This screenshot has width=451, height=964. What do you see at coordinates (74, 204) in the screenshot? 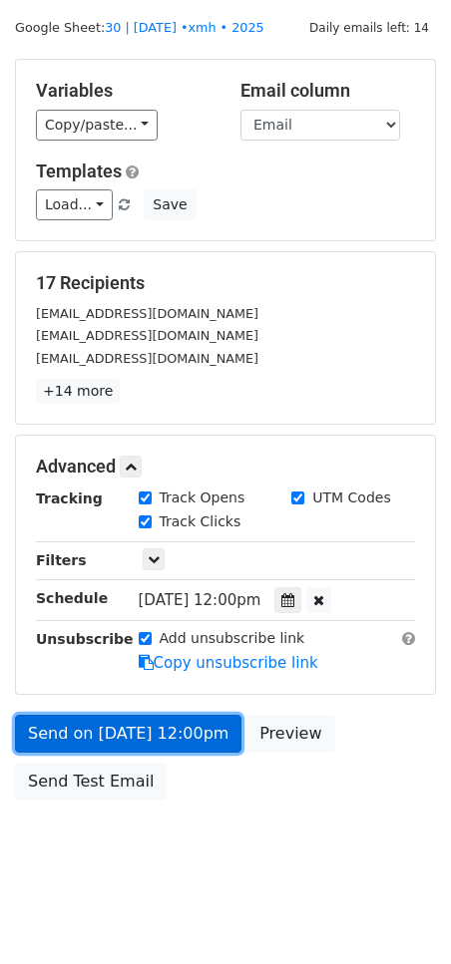
I see `a: Load...` at bounding box center [74, 204].